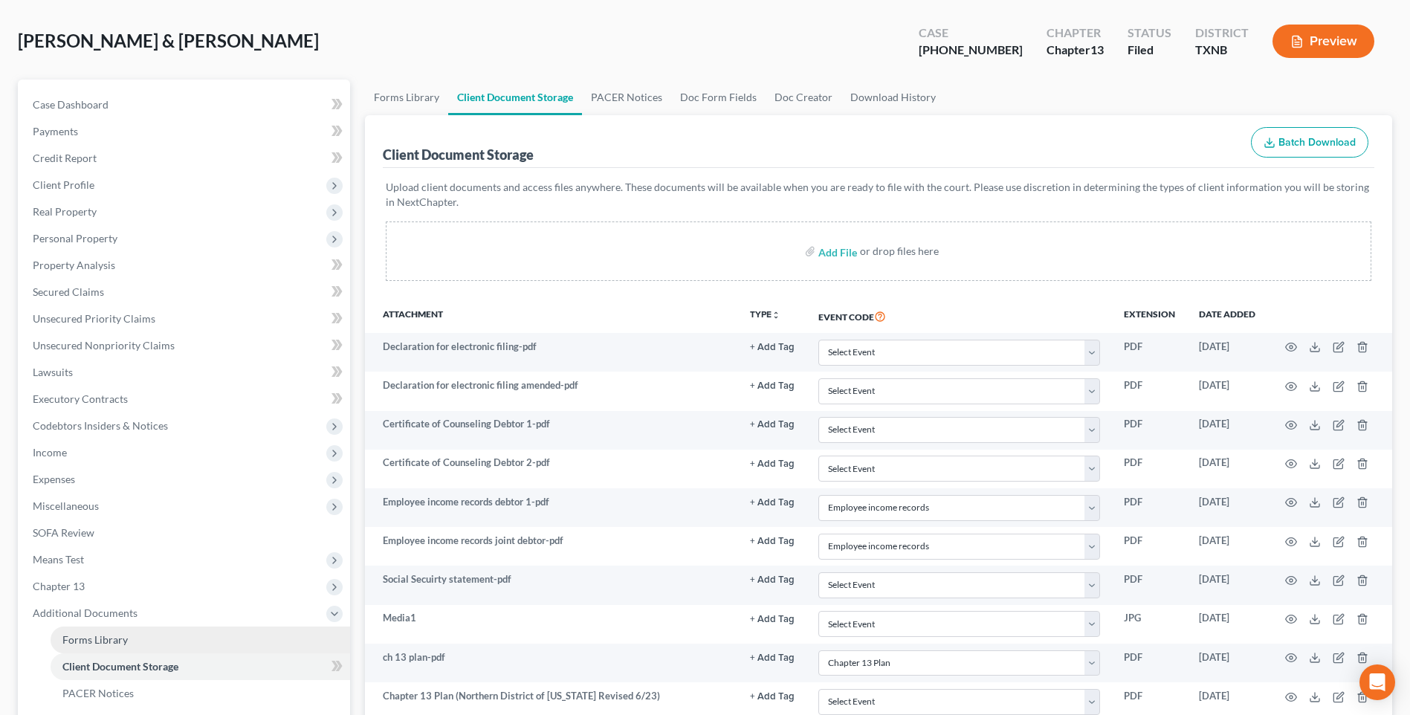 The height and width of the screenshot is (715, 1410). Describe the element at coordinates (185, 399) in the screenshot. I see `a: Executory Contracts` at that location.